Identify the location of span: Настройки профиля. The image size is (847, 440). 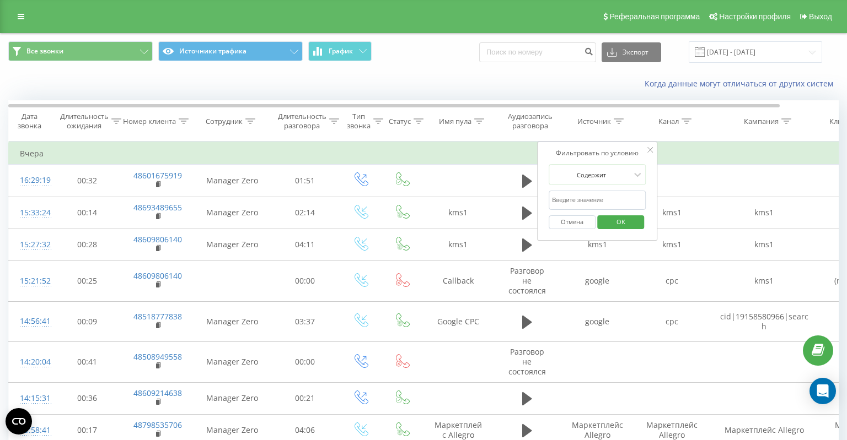
(755, 17).